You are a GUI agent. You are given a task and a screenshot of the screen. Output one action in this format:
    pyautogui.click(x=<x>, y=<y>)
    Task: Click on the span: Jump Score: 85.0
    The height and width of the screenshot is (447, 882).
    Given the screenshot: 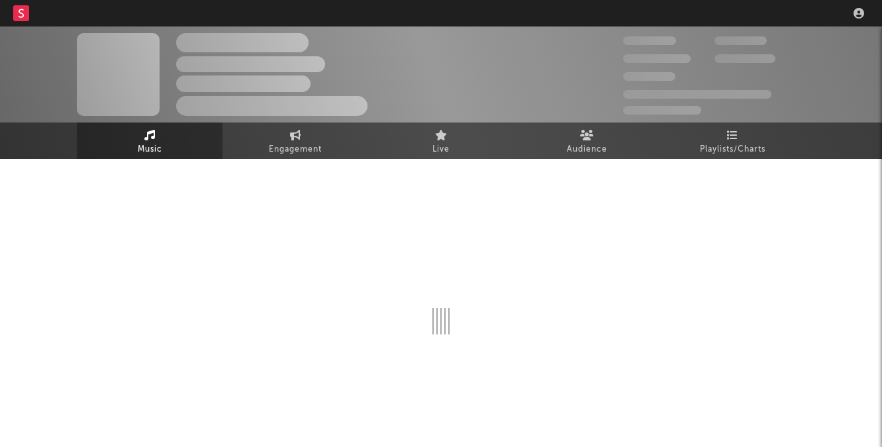 What is the action you would take?
    pyautogui.click(x=662, y=110)
    